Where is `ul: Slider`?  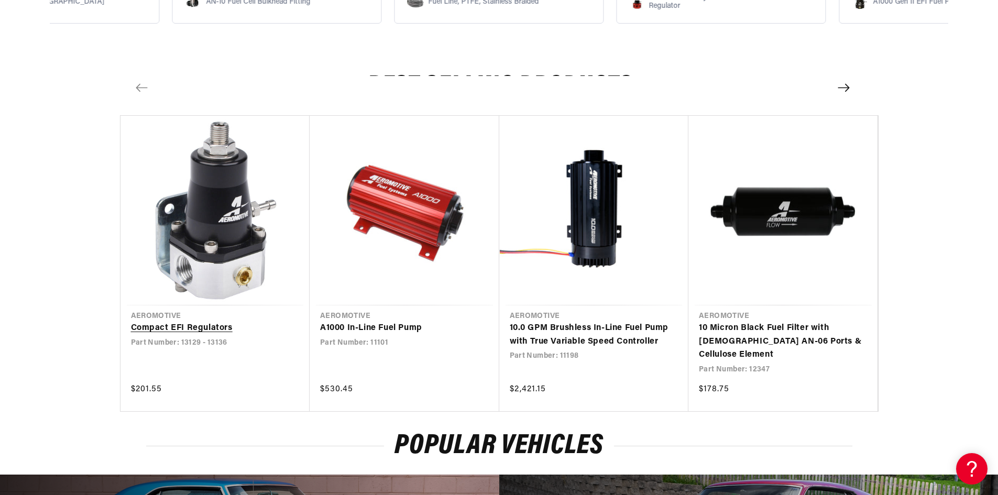 ul: Slider is located at coordinates (499, 263).